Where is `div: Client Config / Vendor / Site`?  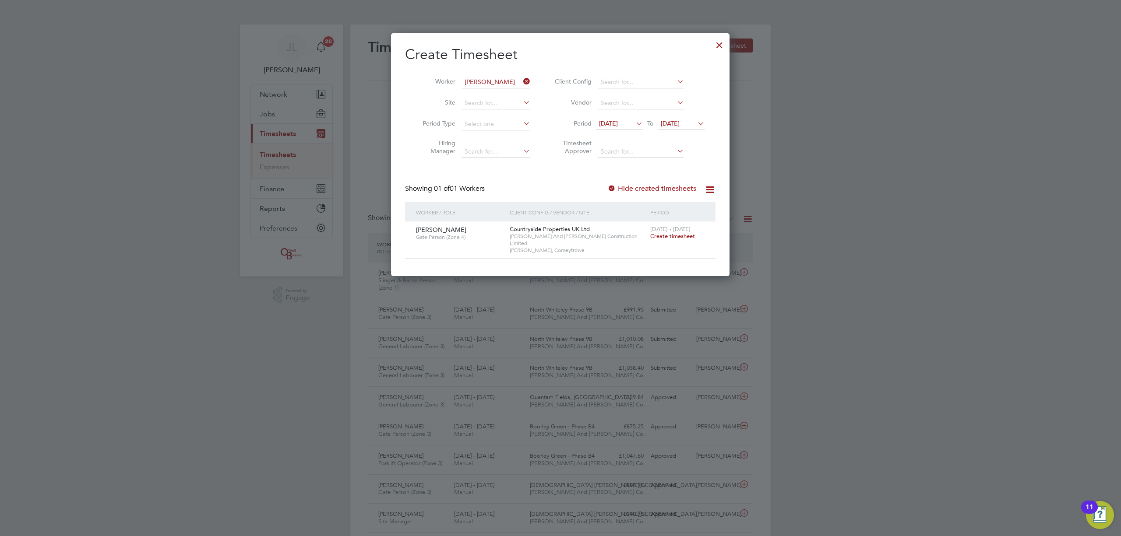
div: Client Config / Vendor / Site is located at coordinates (577, 212).